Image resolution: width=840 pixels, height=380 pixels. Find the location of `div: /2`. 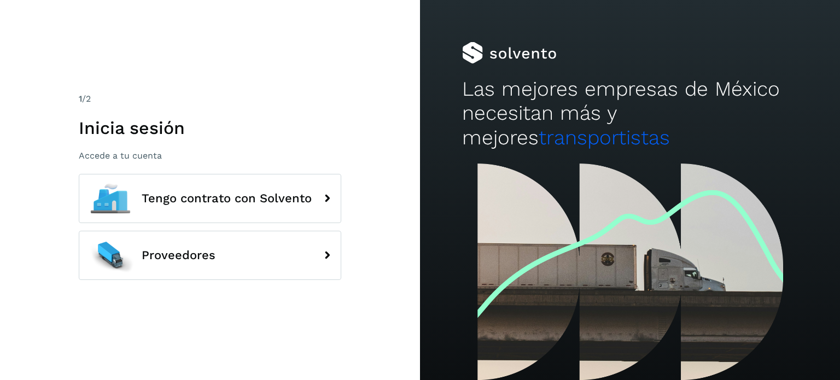

div: /2 is located at coordinates (210, 99).